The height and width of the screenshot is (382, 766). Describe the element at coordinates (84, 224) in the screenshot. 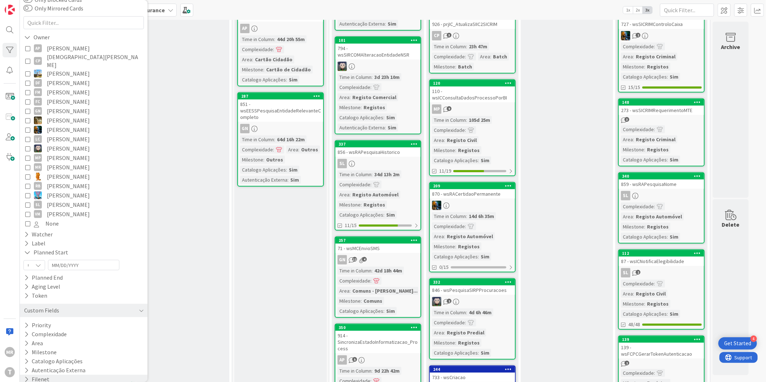

I see `button: None` at that location.